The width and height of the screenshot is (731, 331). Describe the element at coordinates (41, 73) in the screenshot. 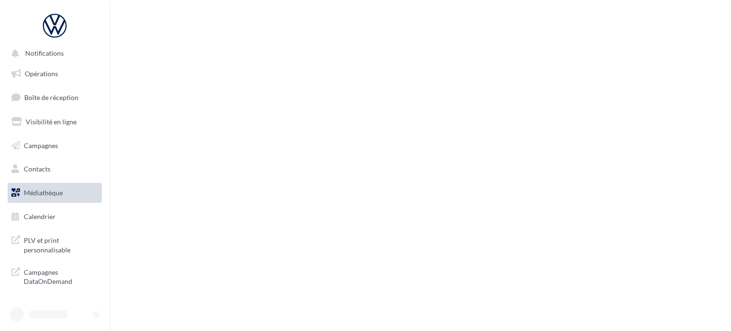

I see `span: Opérations` at that location.